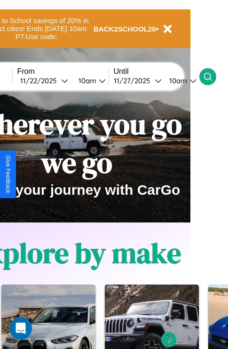 The width and height of the screenshot is (228, 349). What do you see at coordinates (125, 29) in the screenshot?
I see `b: BACK2SCHOOL20` at bounding box center [125, 29].